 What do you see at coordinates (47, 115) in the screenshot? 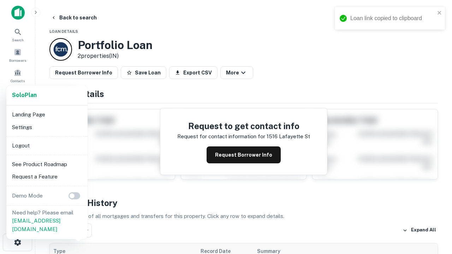
I see `li: Landing Page` at bounding box center [47, 115].